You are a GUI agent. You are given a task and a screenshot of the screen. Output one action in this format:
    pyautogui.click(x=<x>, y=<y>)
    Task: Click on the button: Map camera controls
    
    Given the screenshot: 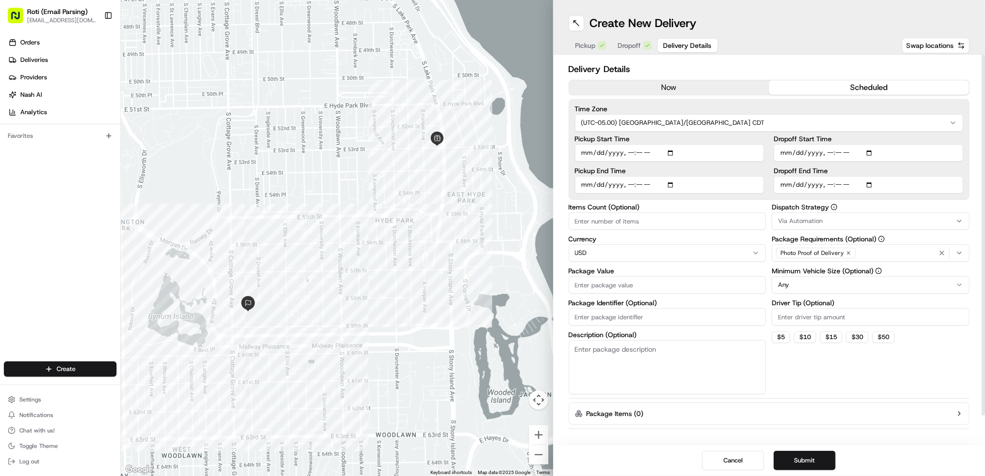 What is the action you would take?
    pyautogui.click(x=539, y=400)
    